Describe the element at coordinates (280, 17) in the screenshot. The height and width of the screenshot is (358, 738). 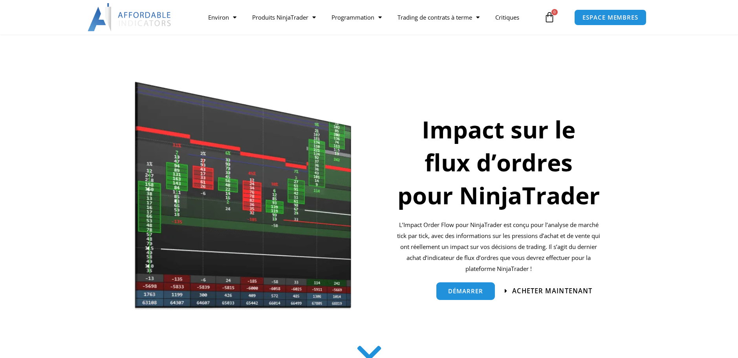
I see `font: Produits NinjaTrader` at that location.